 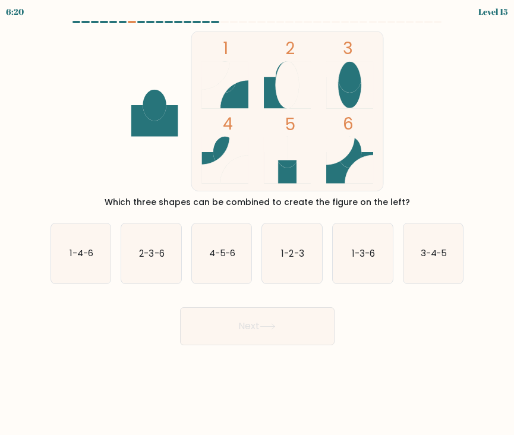 What do you see at coordinates (293, 253) in the screenshot?
I see `text: 1-2-3` at bounding box center [293, 253].